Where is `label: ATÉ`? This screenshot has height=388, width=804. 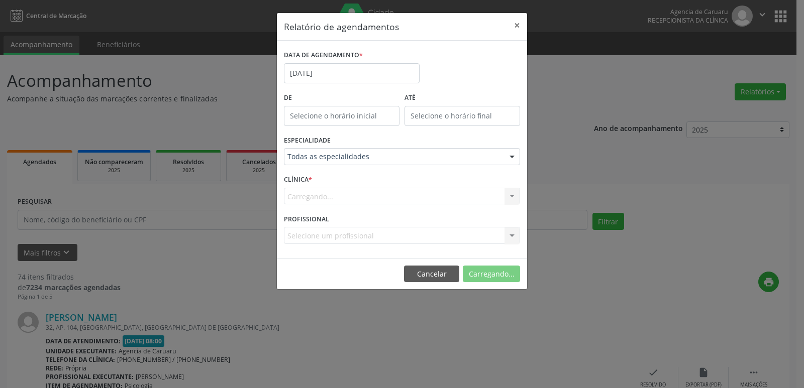
label: ATÉ is located at coordinates (462, 98).